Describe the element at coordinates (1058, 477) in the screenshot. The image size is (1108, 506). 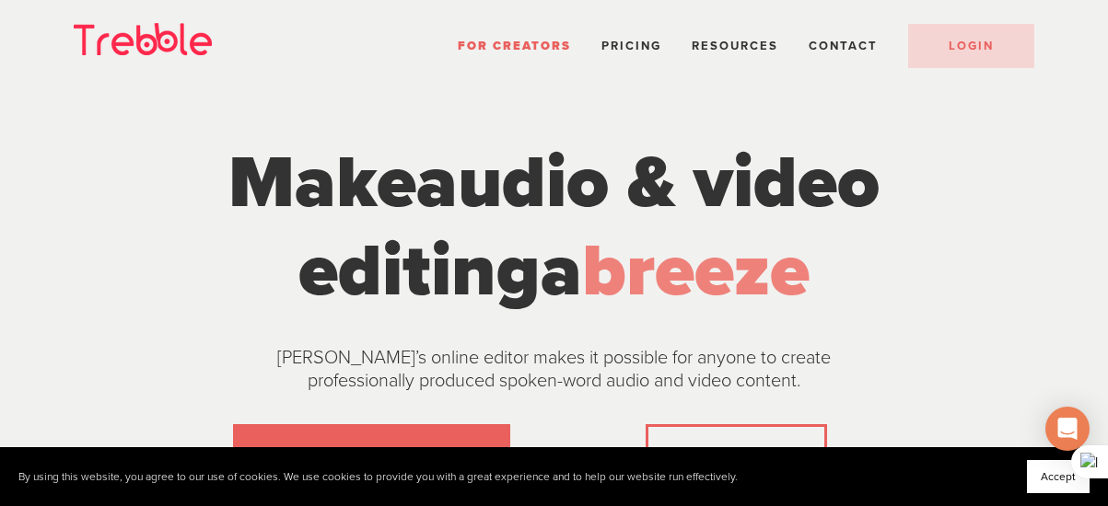
I see `button: Accept` at that location.